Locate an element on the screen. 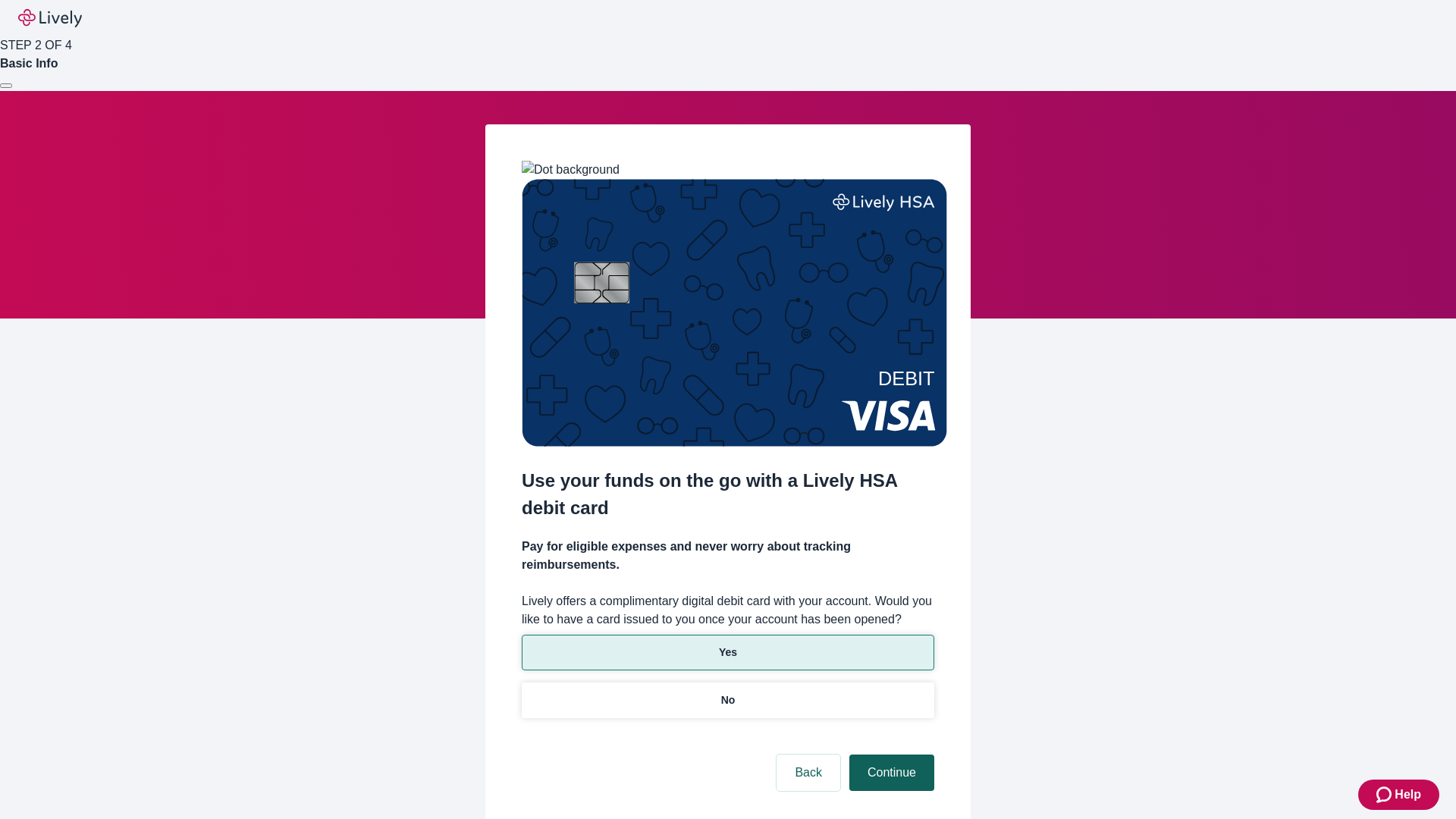 Image resolution: width=1456 pixels, height=819 pixels. h4: Pay for eligible expenses and never worry about tracking reimbursements. is located at coordinates (728, 556).